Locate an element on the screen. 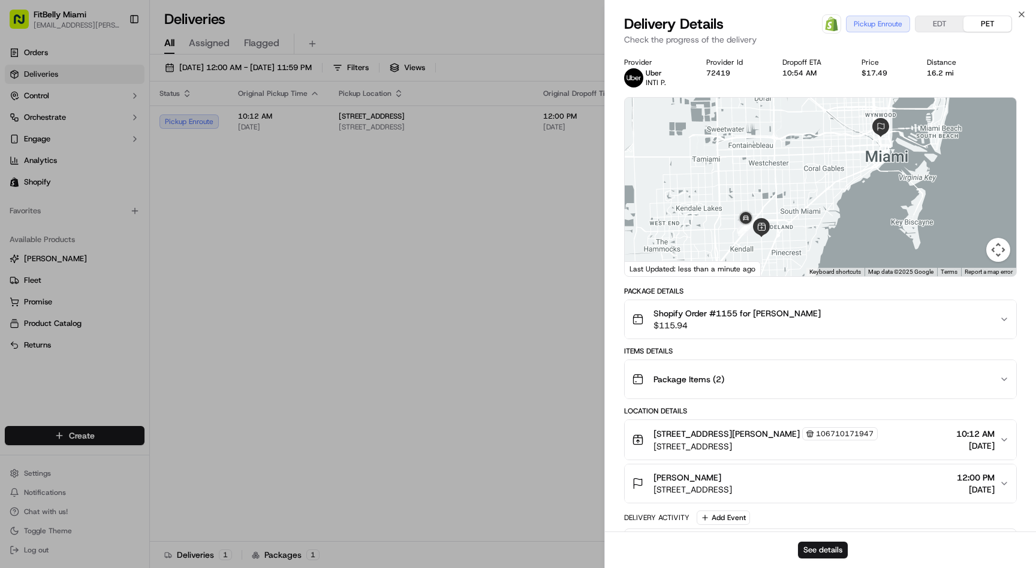 The image size is (1036, 568). a: Report a map error is located at coordinates (988, 271).